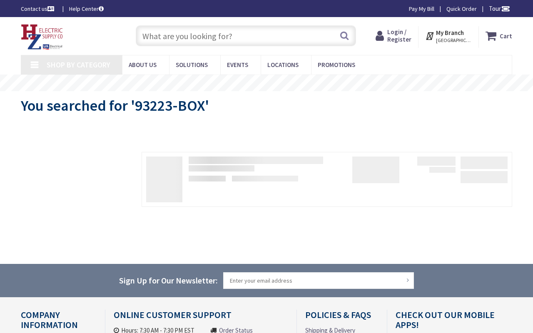 The height and width of the screenshot is (333, 533). I want to click on a: Contact us, so click(38, 9).